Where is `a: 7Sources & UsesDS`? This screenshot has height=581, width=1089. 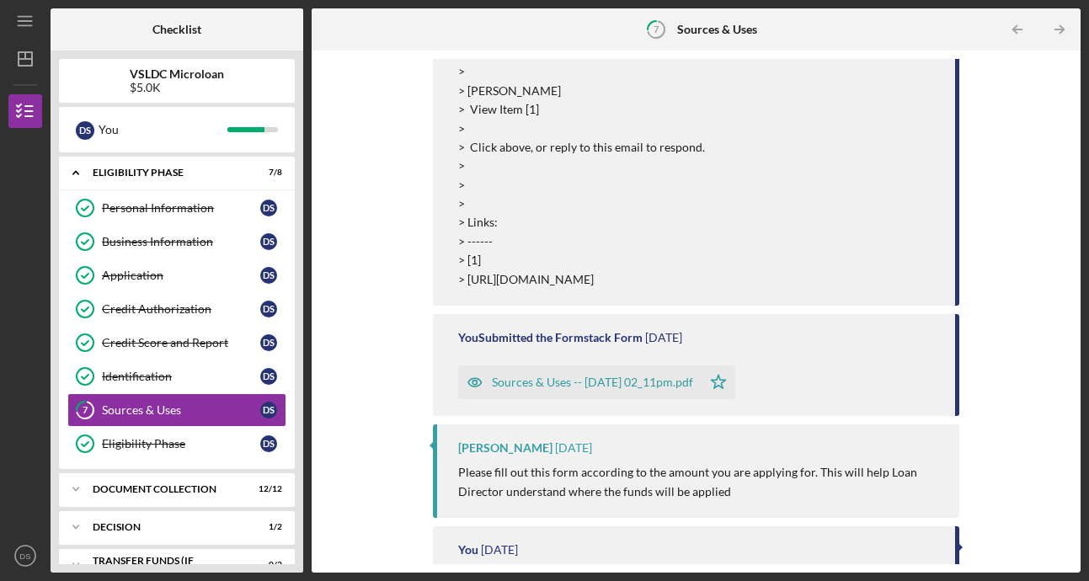 a: 7Sources & UsesDS is located at coordinates (177, 410).